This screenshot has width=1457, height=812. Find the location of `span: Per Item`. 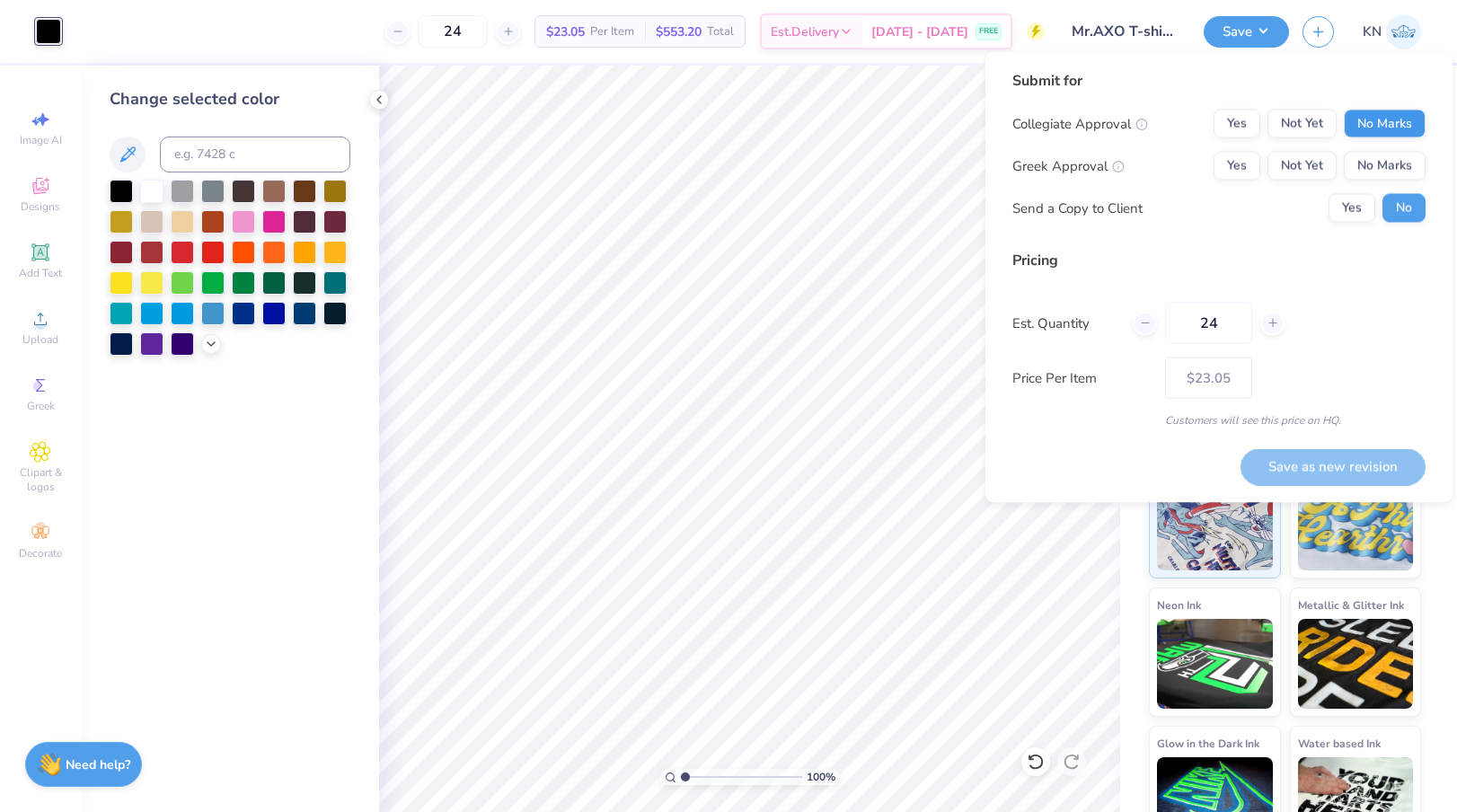

span: Per Item is located at coordinates (612, 32).